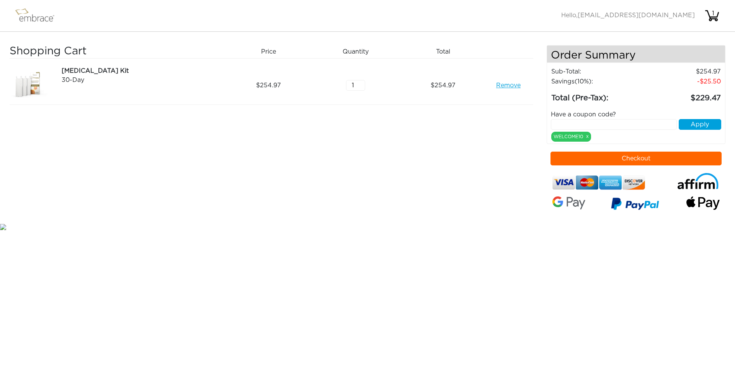 The height and width of the screenshot is (371, 735). I want to click on span: (10%), so click(583, 82).